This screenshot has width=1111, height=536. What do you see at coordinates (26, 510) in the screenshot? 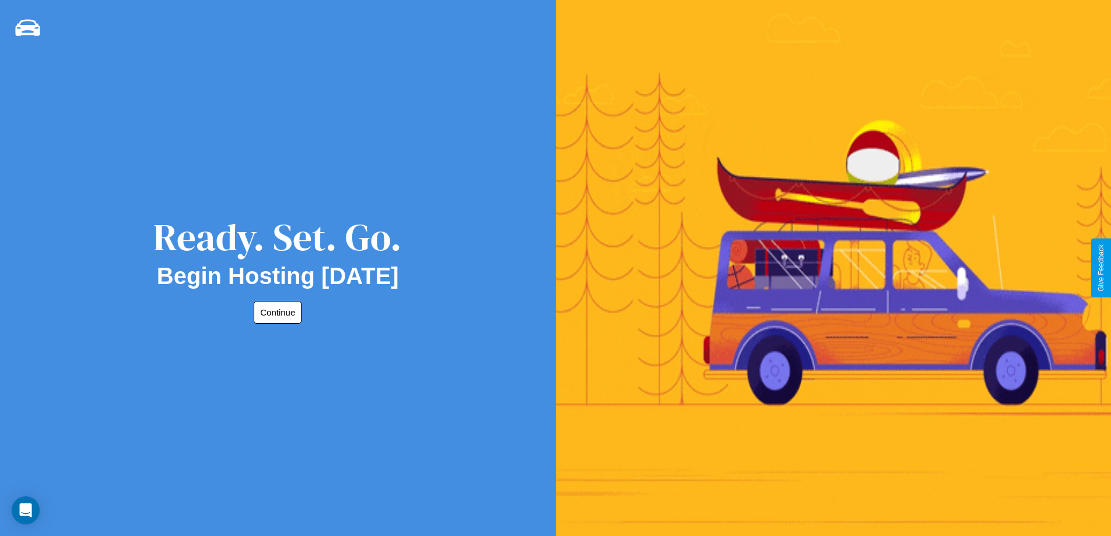
I see `div: Open Intercom Messenger` at bounding box center [26, 510].